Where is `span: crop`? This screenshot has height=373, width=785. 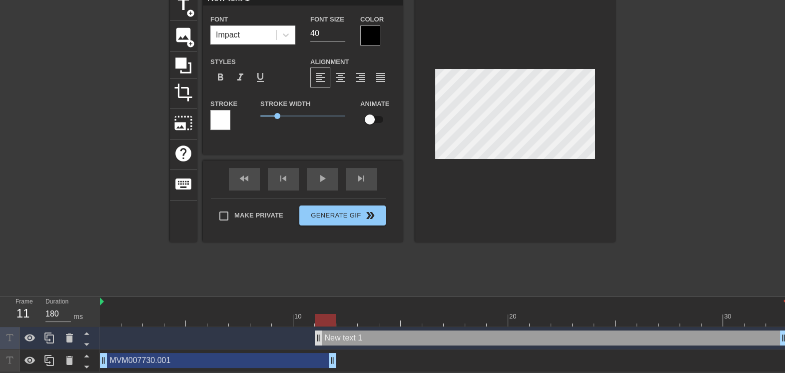 span: crop is located at coordinates (183, 92).